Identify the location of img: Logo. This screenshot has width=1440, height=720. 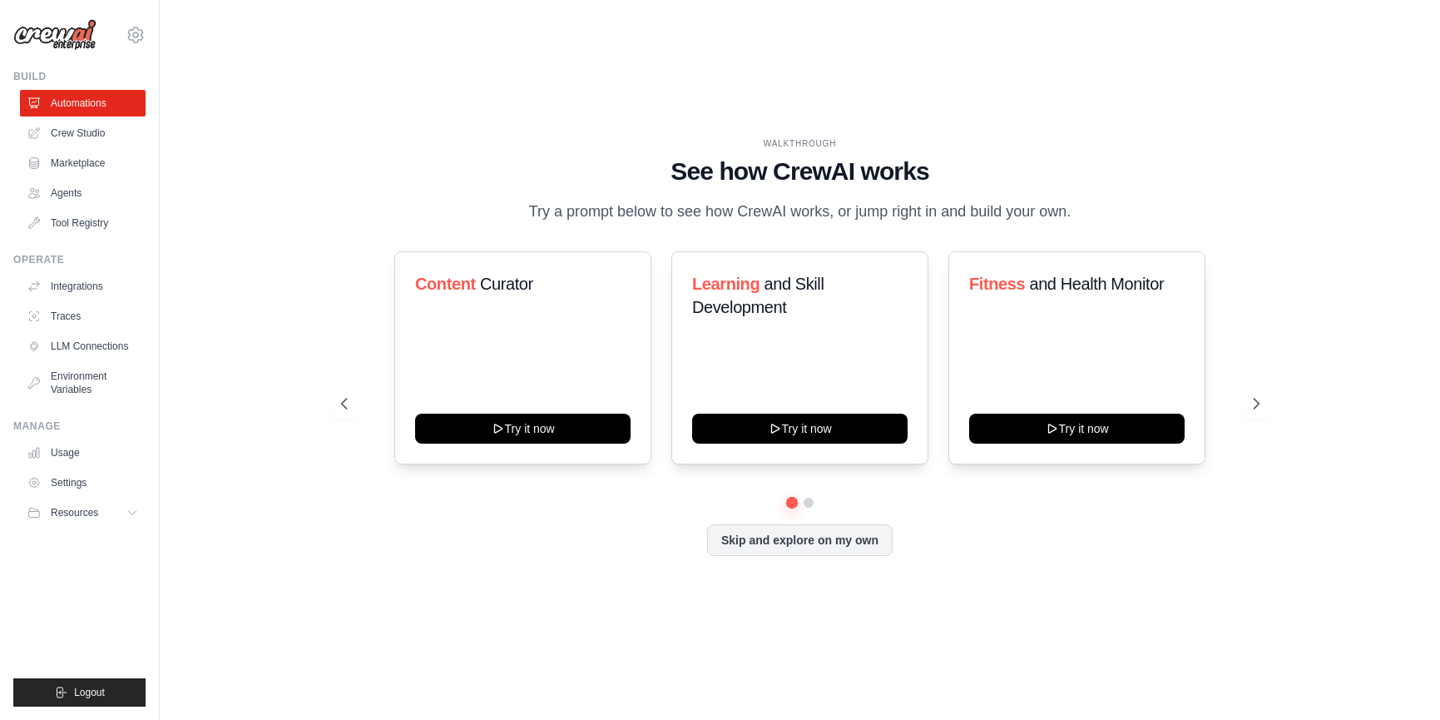
(55, 35).